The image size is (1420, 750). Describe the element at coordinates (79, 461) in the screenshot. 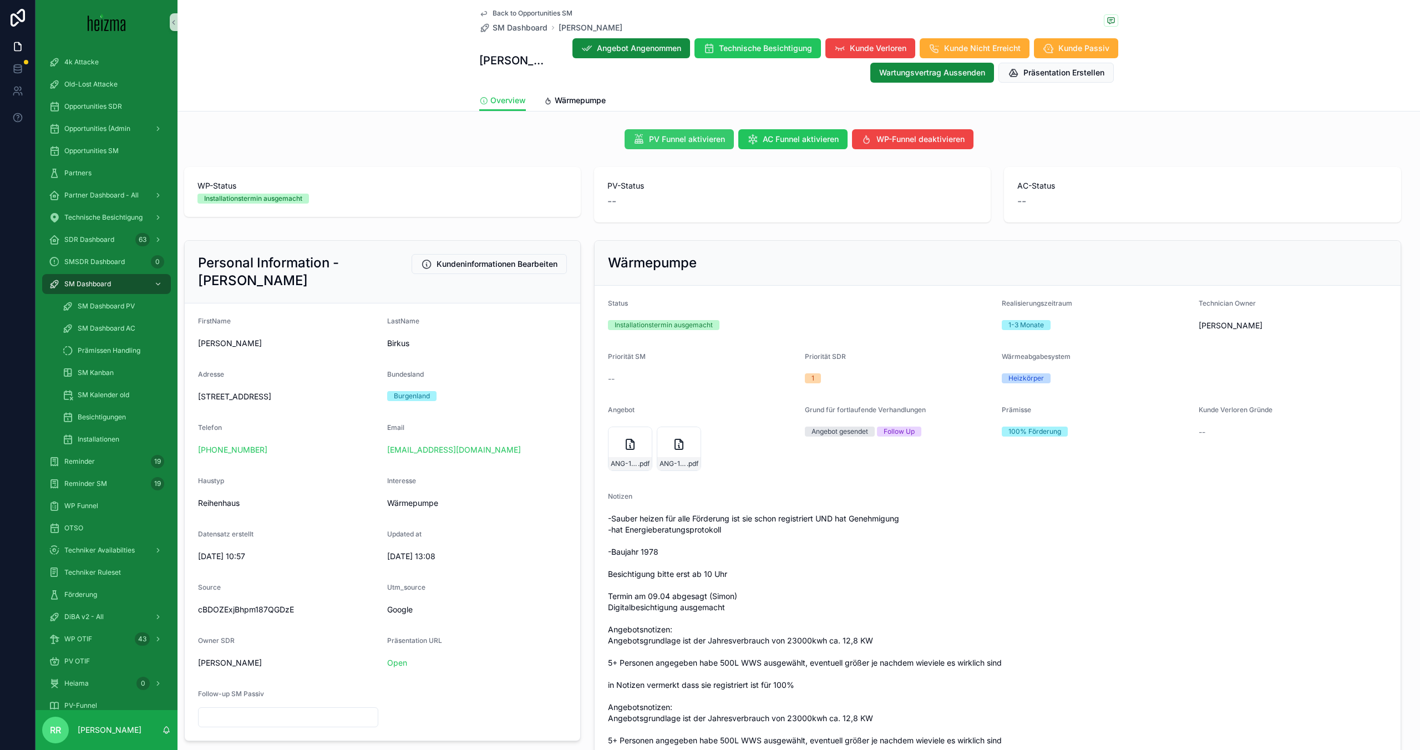

I see `span: Reminder` at that location.